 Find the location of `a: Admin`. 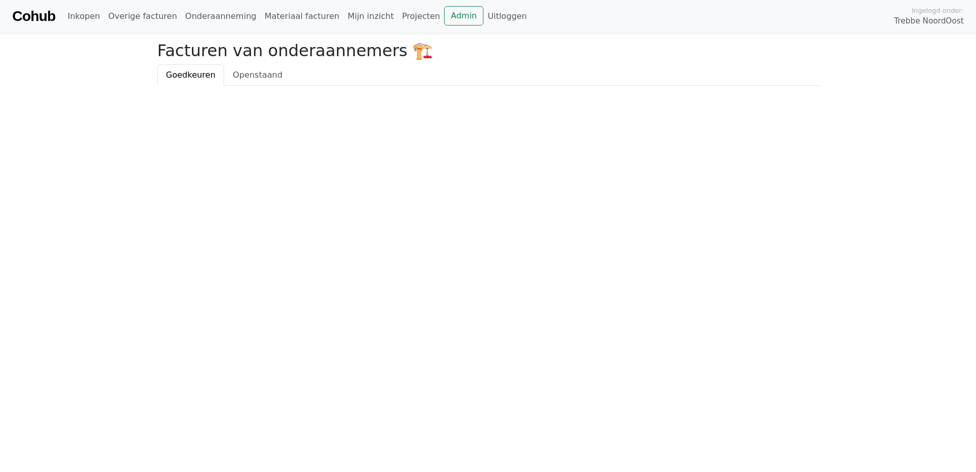

a: Admin is located at coordinates (463, 16).